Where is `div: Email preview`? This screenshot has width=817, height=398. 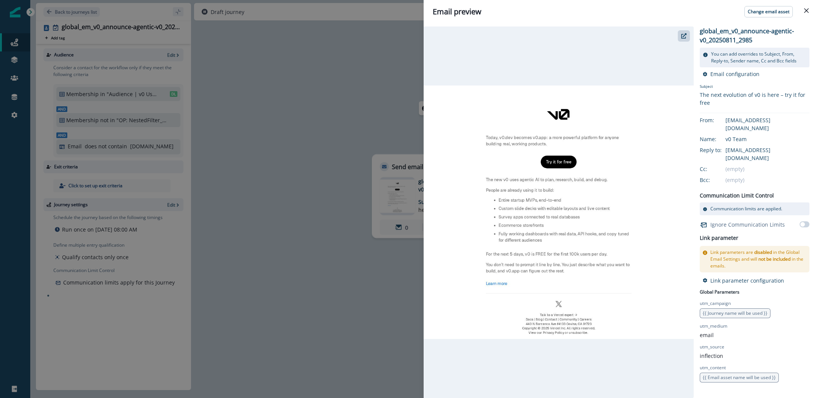 div: Email preview is located at coordinates (620, 12).